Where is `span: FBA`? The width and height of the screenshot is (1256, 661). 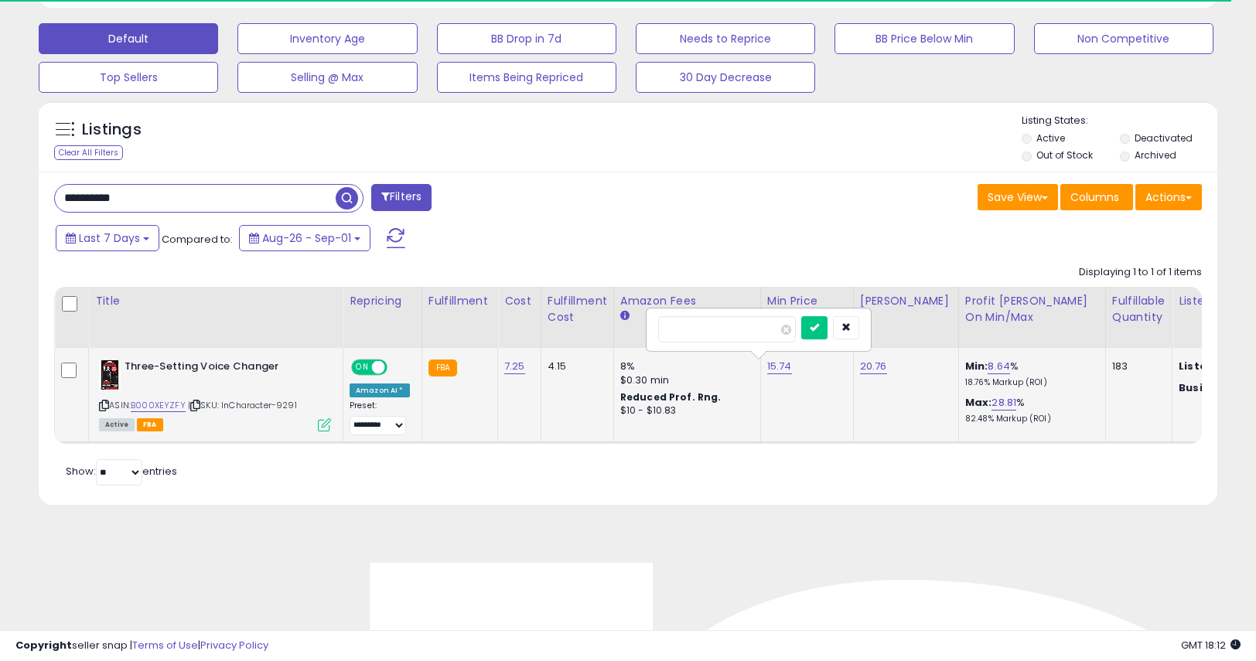
span: FBA is located at coordinates (150, 425).